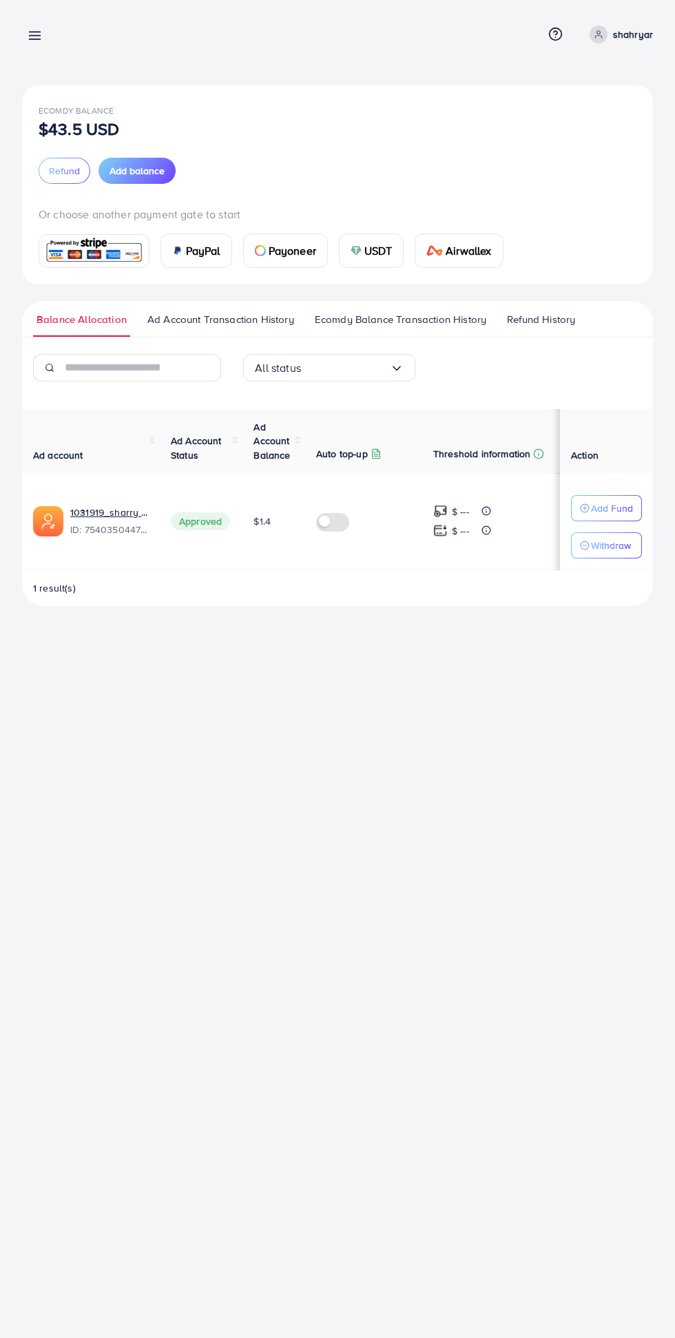  What do you see at coordinates (81, 320) in the screenshot?
I see `span: Balance Allocation` at bounding box center [81, 320].